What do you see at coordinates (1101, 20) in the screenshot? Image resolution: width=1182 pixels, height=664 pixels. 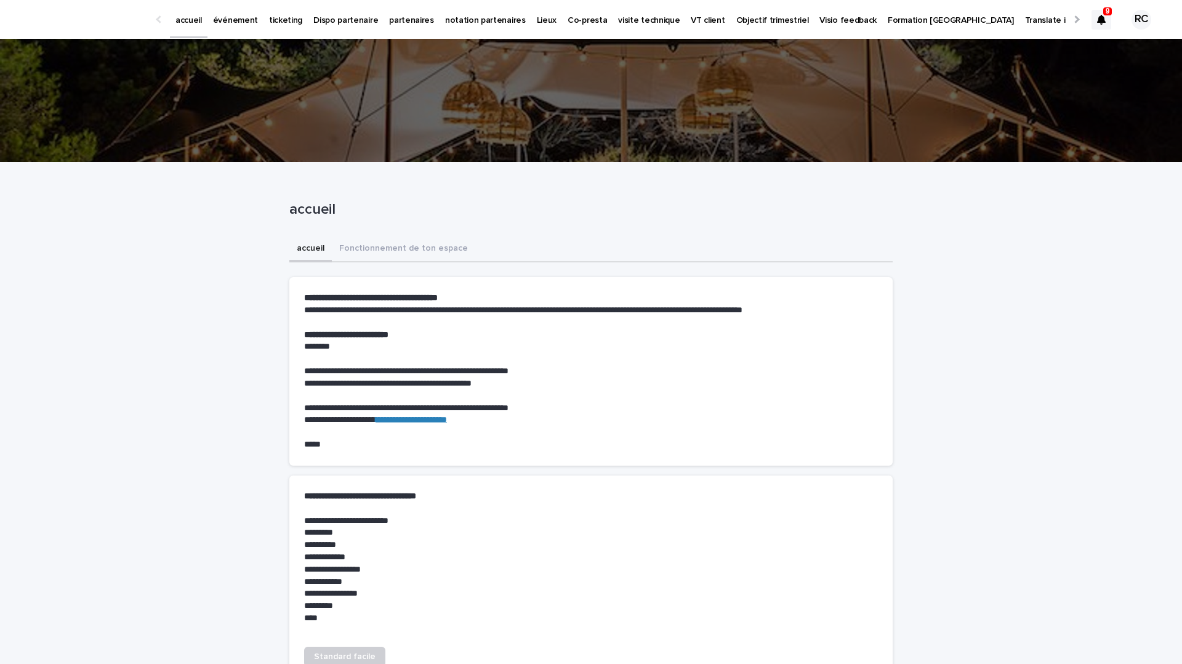 I see `div: 9` at bounding box center [1101, 20].